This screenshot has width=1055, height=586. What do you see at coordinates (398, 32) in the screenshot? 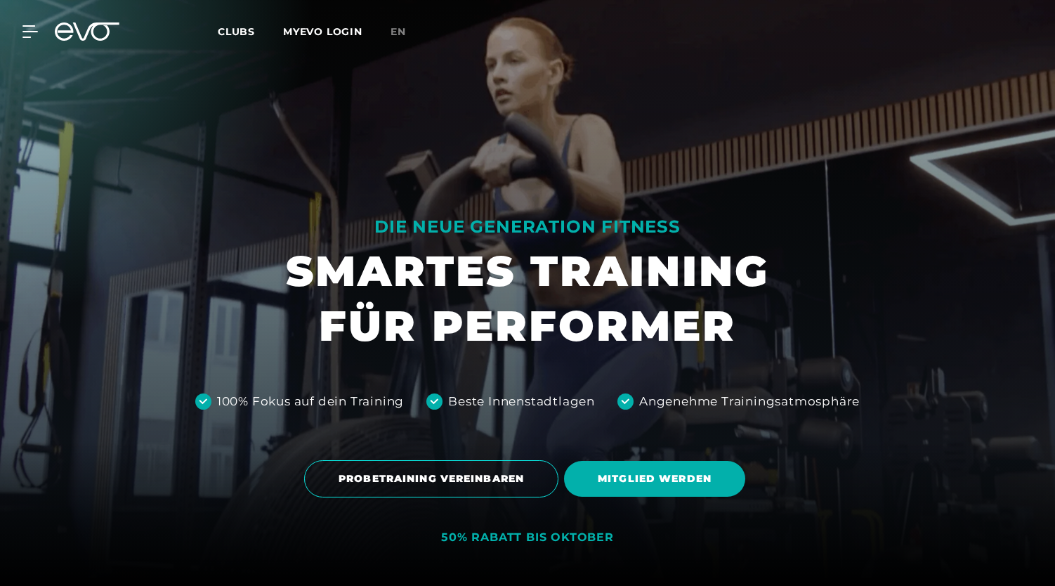
I see `span: en` at bounding box center [398, 32].